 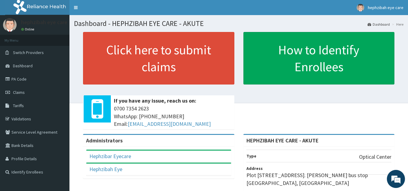 I want to click on a: Click here to submit claims, so click(x=158, y=58).